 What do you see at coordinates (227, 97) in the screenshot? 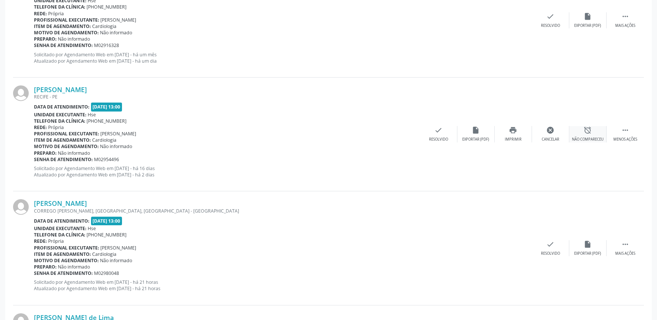
I see `div: RECIFE - PE` at bounding box center [227, 97].